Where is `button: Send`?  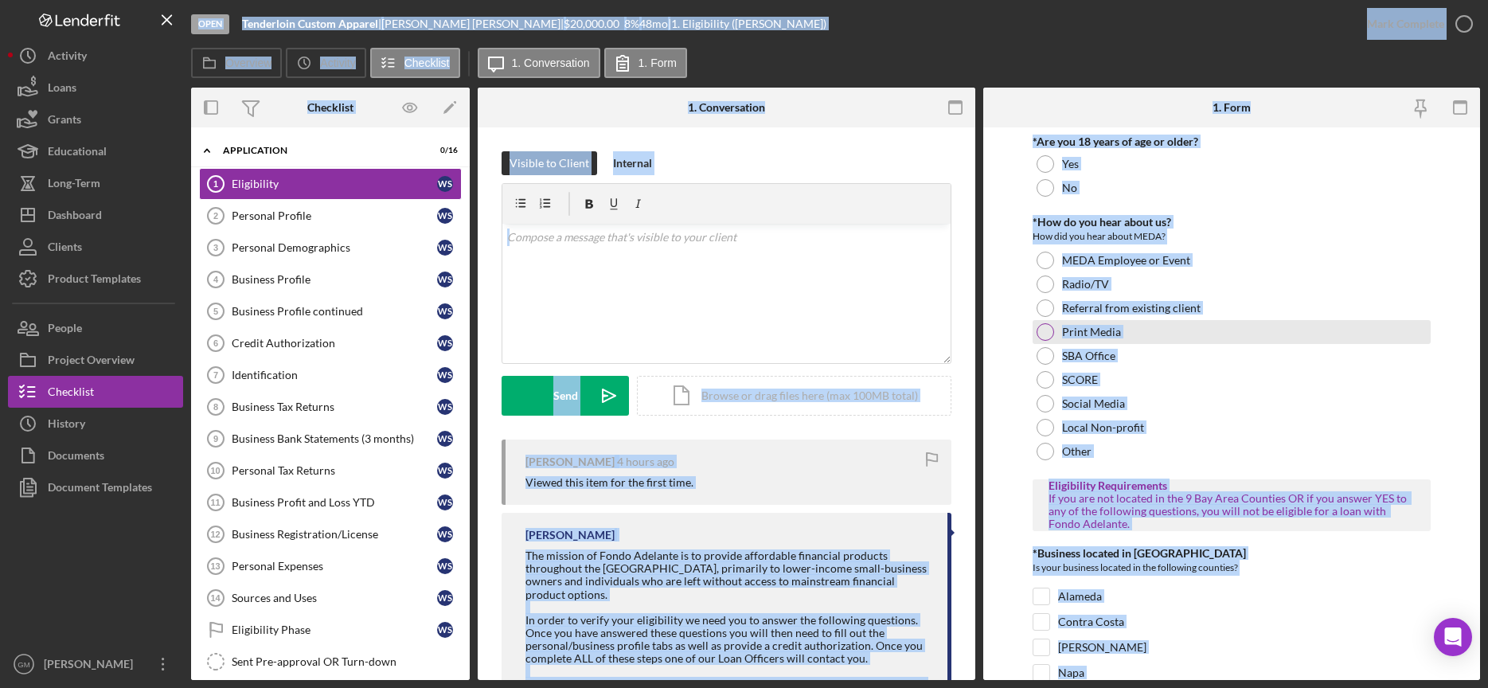 button: Send is located at coordinates (565, 396).